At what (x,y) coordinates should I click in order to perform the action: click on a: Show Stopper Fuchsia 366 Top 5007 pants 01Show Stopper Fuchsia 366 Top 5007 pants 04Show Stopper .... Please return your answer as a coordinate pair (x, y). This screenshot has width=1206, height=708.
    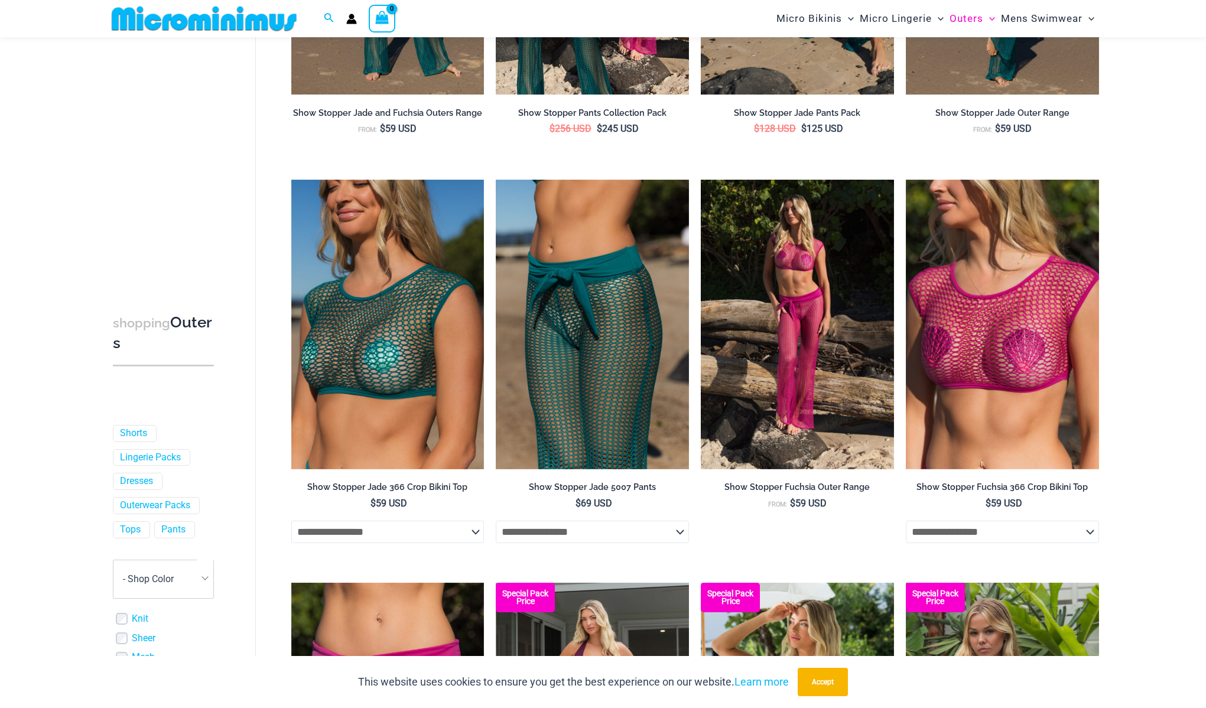
    Looking at the image, I should click on (797, 324).